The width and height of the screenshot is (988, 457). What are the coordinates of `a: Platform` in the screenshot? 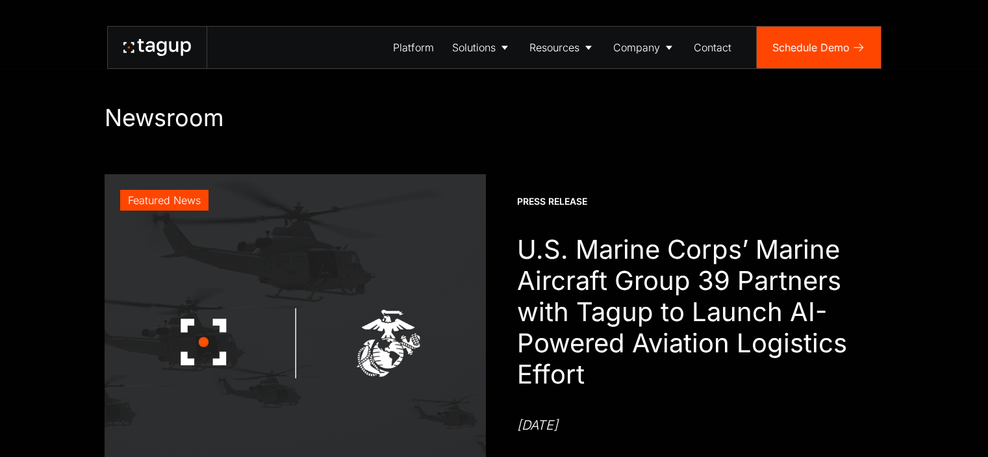 It's located at (413, 47).